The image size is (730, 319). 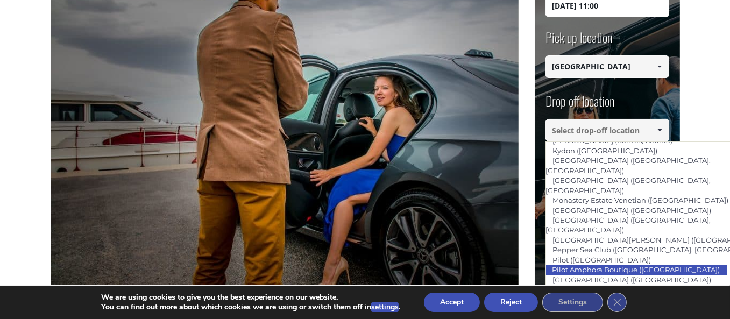 I want to click on button: Reject, so click(x=511, y=302).